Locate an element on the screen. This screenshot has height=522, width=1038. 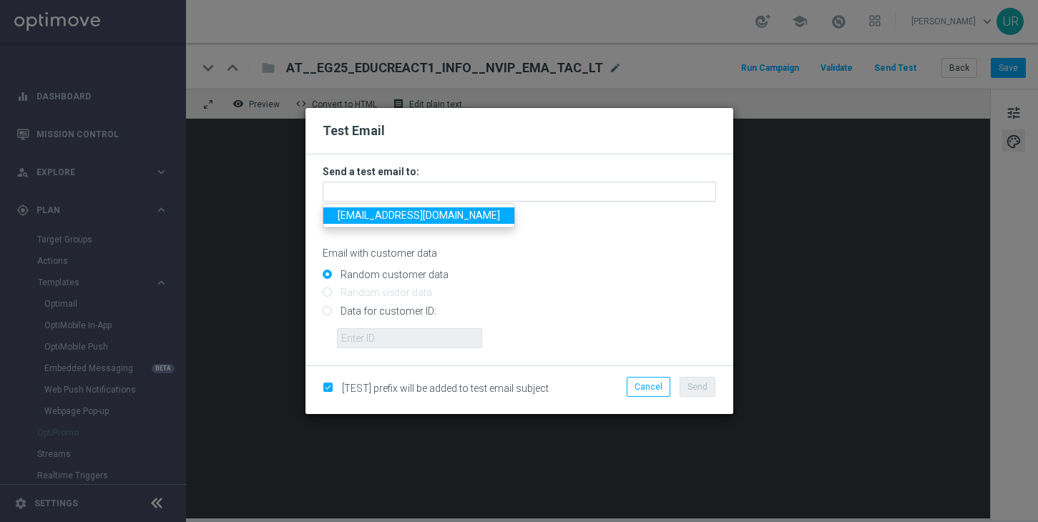
h2: Test Email is located at coordinates (519, 131).